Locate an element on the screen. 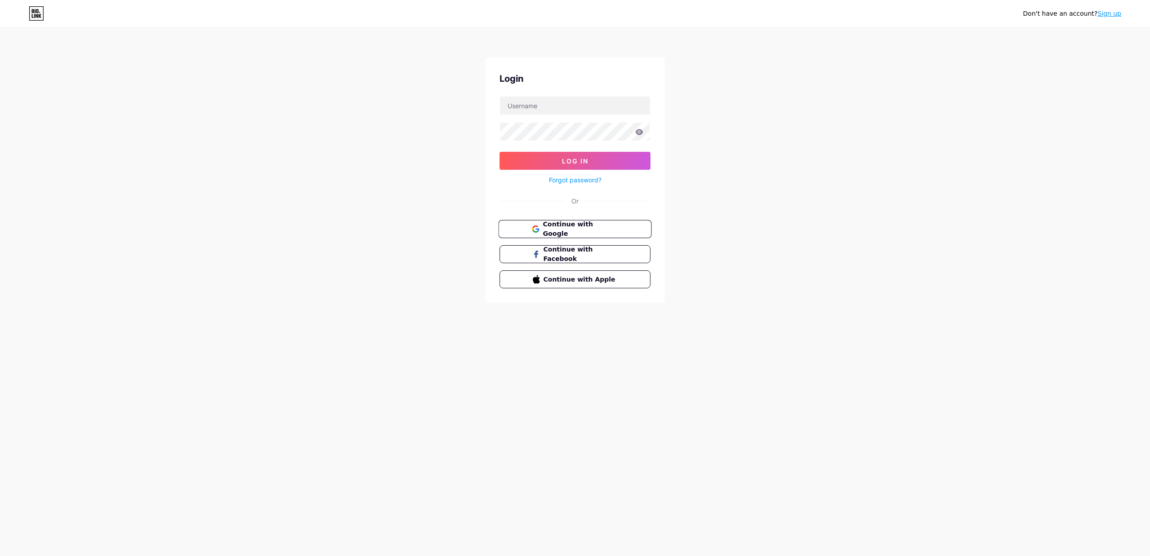  div: Or is located at coordinates (575, 201).